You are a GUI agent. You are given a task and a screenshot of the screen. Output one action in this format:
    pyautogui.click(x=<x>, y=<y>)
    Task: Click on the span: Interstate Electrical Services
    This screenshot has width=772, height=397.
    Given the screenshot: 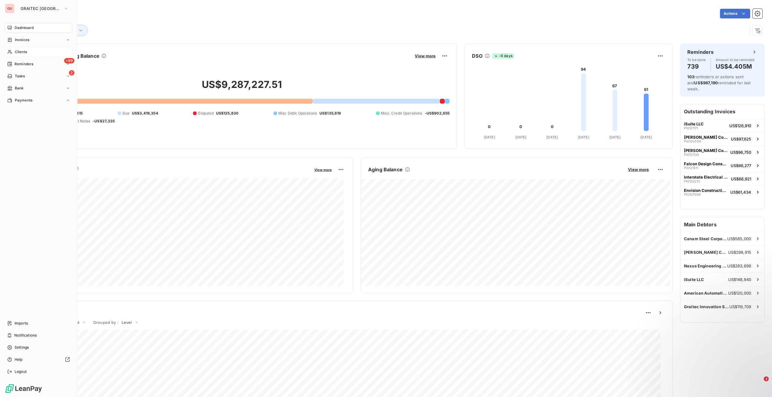 What is the action you would take?
    pyautogui.click(x=706, y=177)
    